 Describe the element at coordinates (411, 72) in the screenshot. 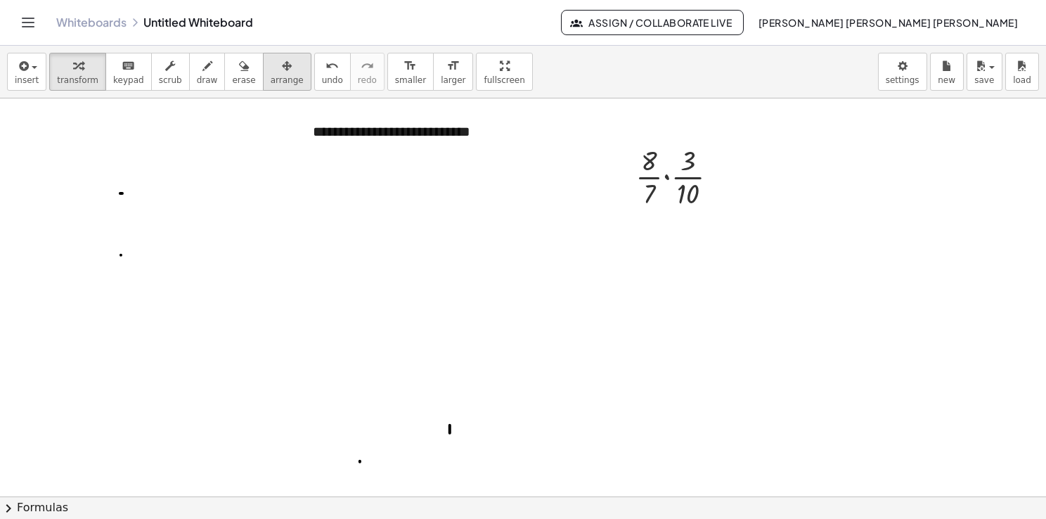

I see `button: format_sizesmaller` at that location.